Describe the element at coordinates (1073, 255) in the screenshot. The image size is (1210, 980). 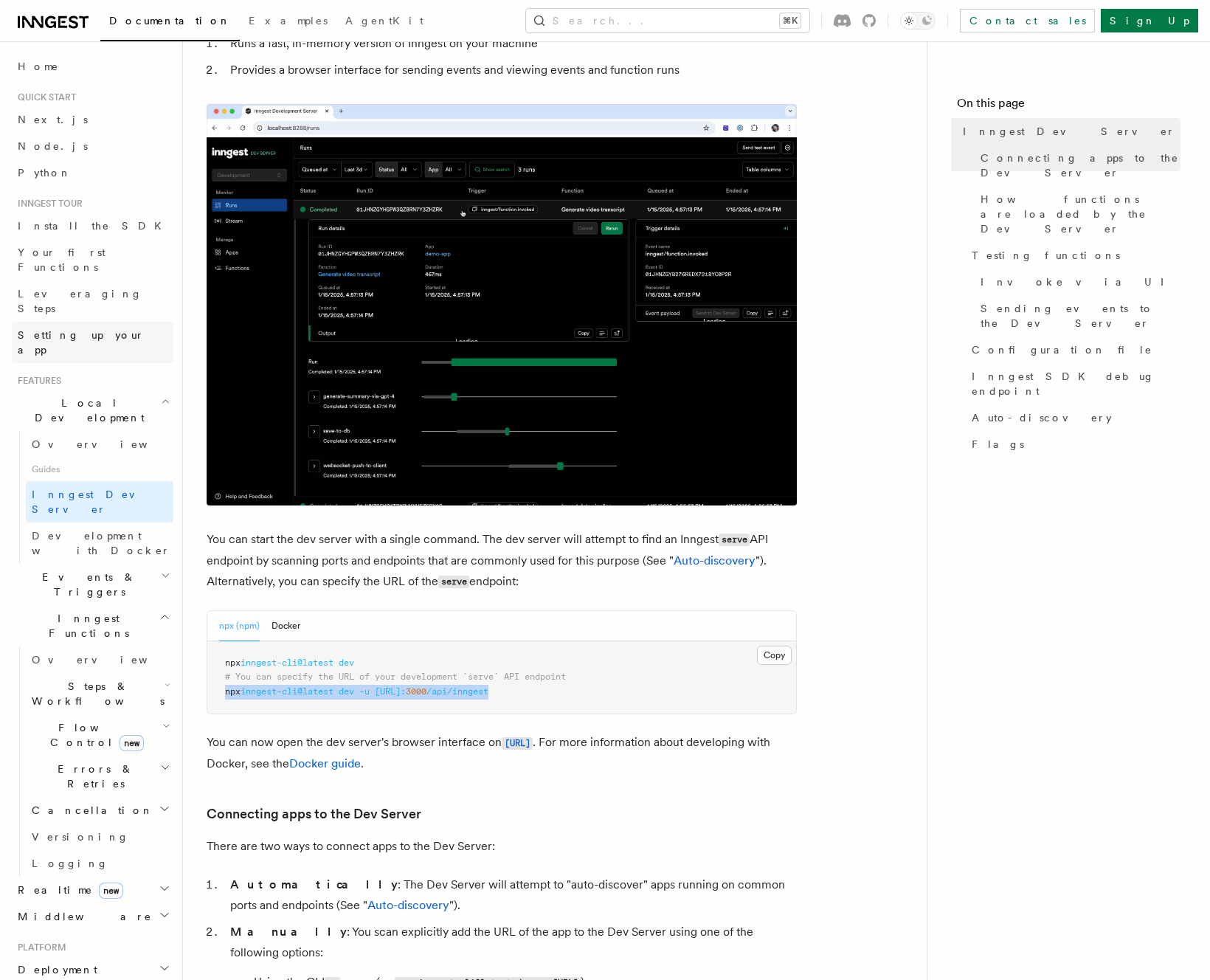
I see `a: Testing functions` at that location.